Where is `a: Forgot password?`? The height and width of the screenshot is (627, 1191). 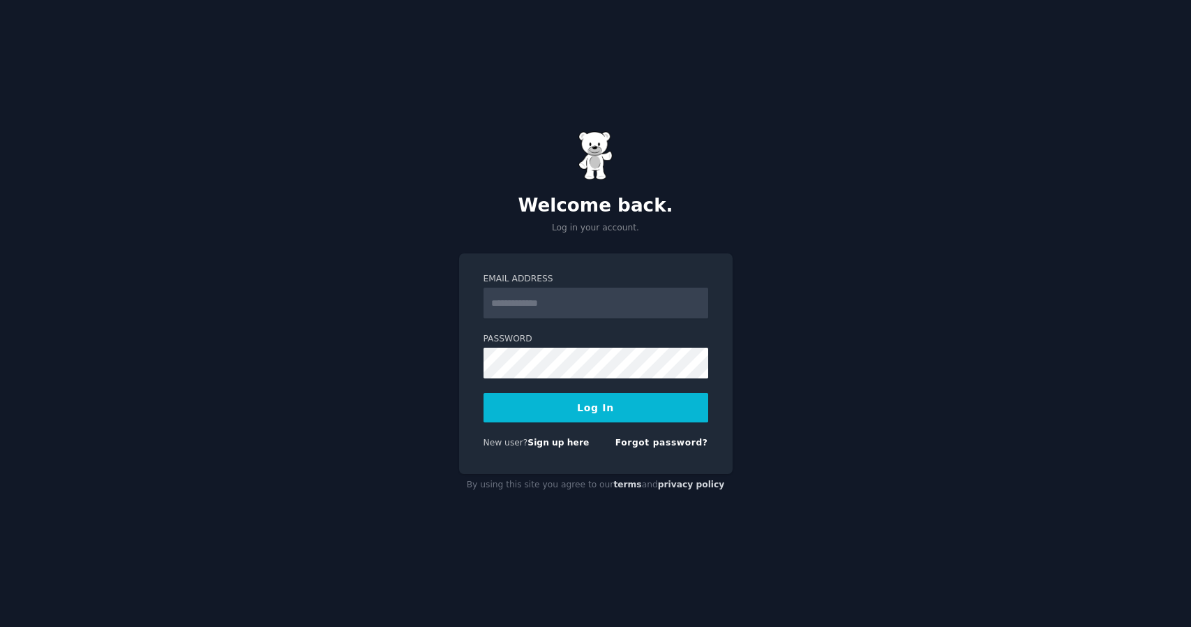 a: Forgot password? is located at coordinates (662, 442).